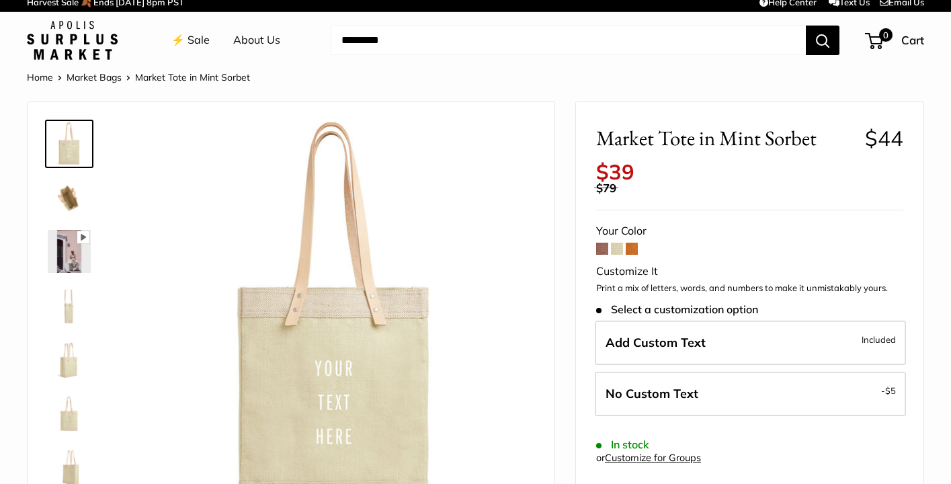 This screenshot has width=951, height=484. I want to click on span: $79, so click(606, 187).